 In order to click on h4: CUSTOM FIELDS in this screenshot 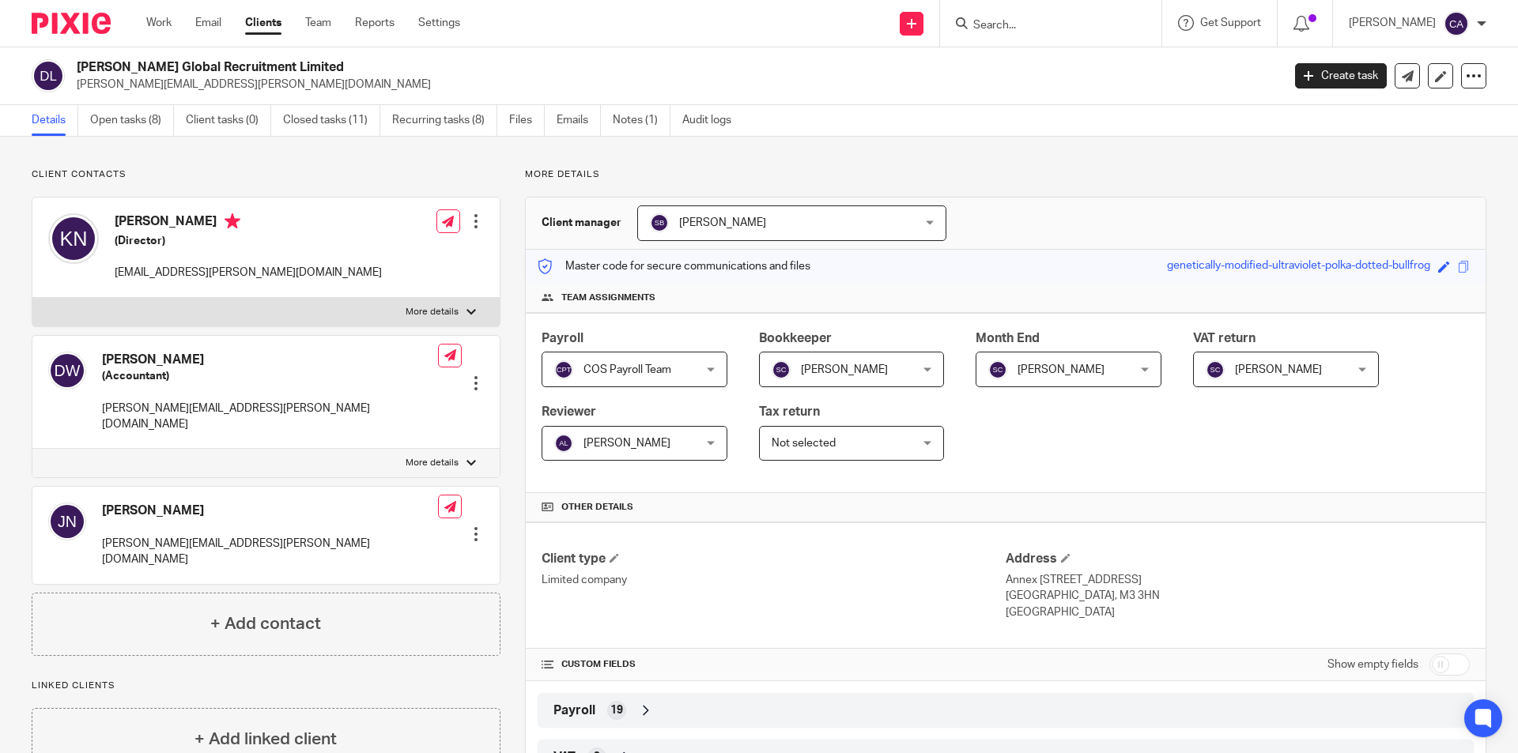, I will do `click(773, 665)`.